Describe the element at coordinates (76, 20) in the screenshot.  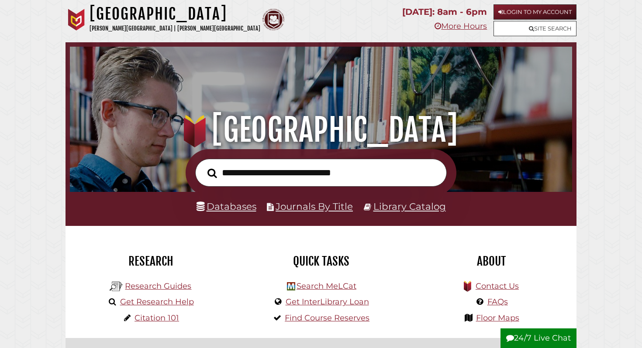
I see `img: Calvin University` at that location.